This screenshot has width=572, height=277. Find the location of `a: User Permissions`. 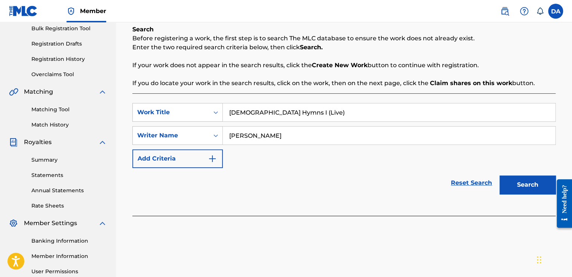

a: User Permissions is located at coordinates (69, 272).